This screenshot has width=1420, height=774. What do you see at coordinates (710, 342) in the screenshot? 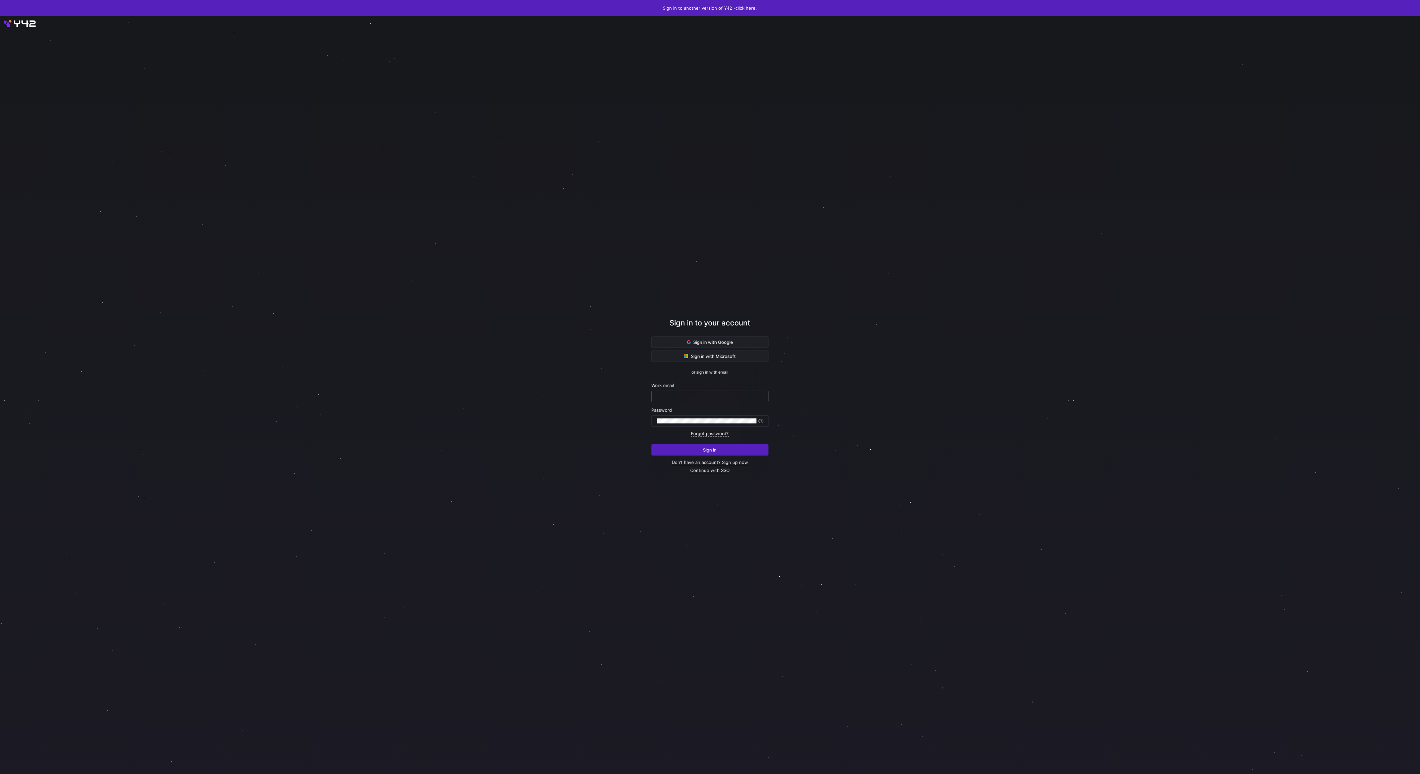
I see `span: Sign in with Google` at bounding box center [710, 342].